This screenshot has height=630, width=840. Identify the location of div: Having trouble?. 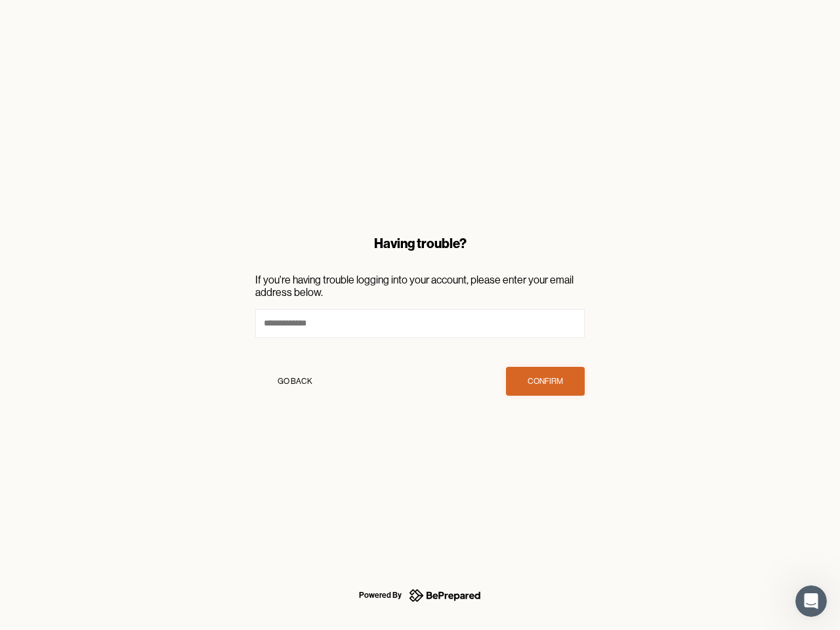
(420, 243).